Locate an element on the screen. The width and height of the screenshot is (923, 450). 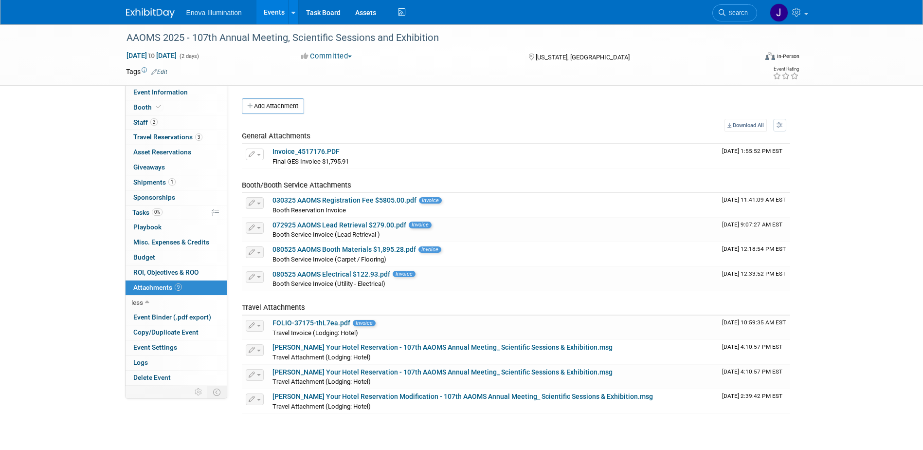
span: Booth Reservation Invoice is located at coordinates (309, 210).